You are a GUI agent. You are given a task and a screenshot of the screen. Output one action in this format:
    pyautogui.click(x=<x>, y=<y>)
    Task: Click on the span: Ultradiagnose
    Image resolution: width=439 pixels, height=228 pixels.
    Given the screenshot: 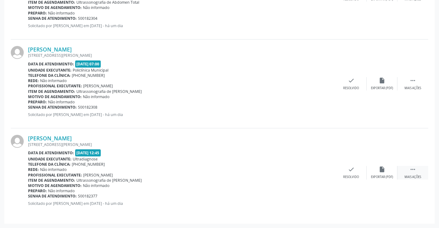 What is the action you would take?
    pyautogui.click(x=85, y=159)
    